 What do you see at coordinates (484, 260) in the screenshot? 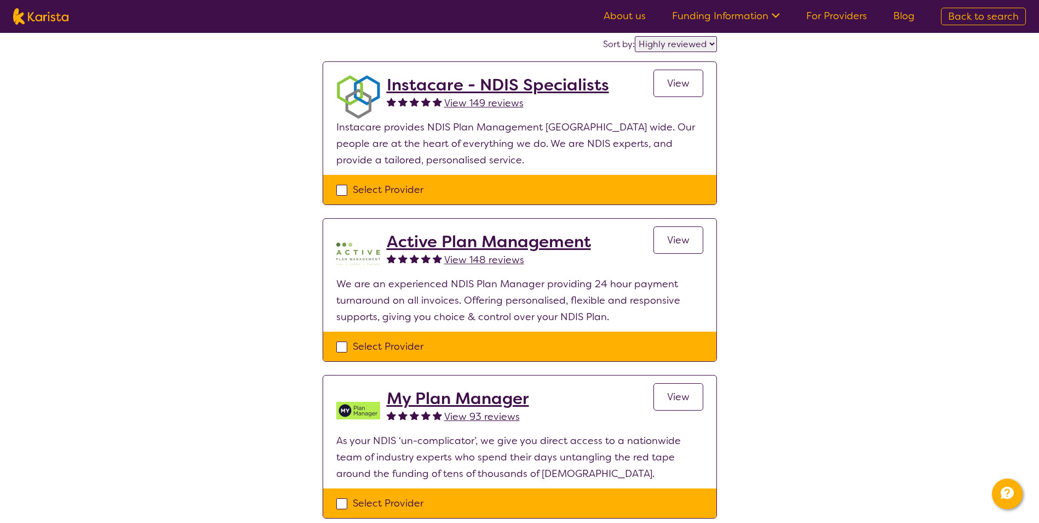
I see `a: View 148 reviews` at bounding box center [484, 260].